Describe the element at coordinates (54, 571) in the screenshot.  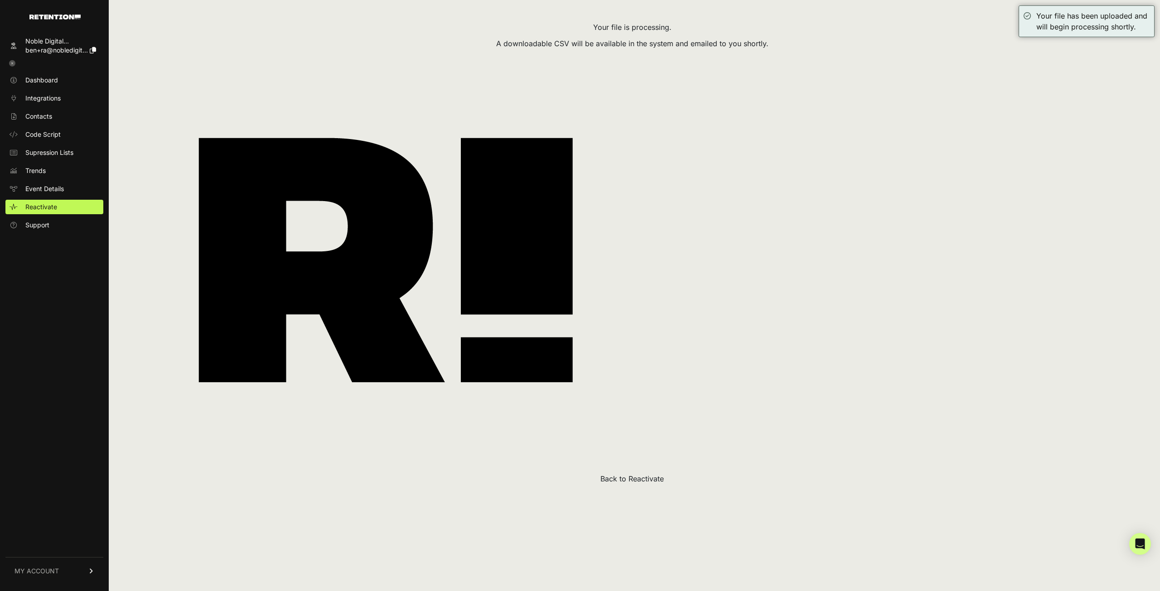
I see `a: MY ACCOUNT` at that location.